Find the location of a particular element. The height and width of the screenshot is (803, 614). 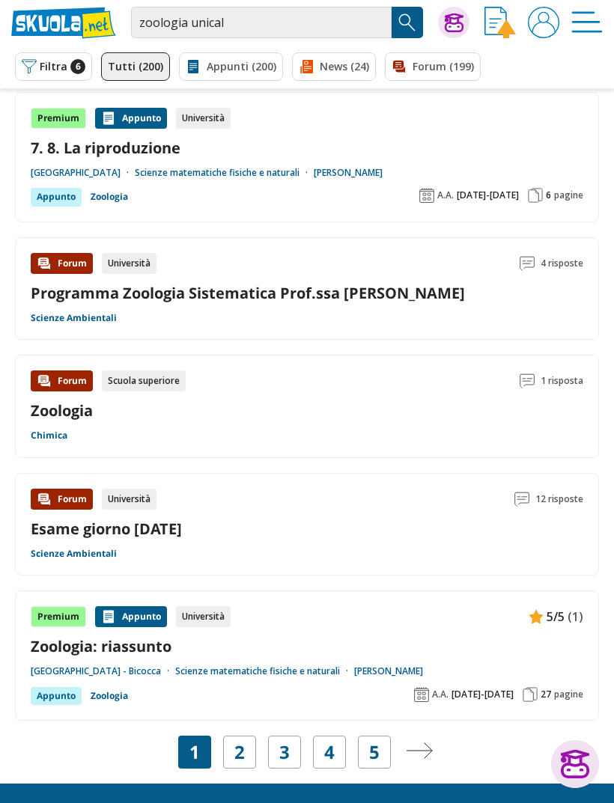

img: Appunti filtro contenuto is located at coordinates (193, 67).